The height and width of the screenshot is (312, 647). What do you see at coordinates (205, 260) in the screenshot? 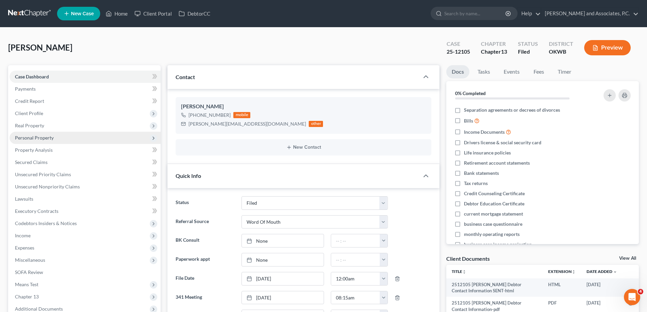
I see `label: Paperwork appt` at bounding box center [205, 260].